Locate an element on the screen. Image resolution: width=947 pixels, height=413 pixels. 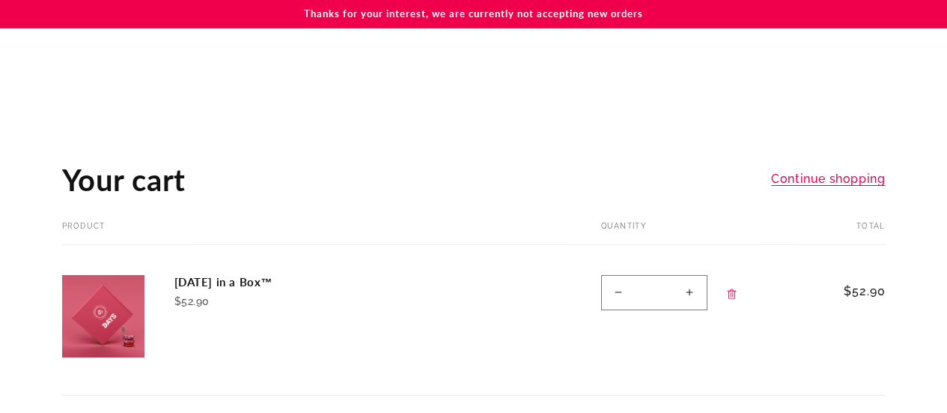
input: Quantity for Rosh Hashanah in a Box™ is located at coordinates (655, 292).